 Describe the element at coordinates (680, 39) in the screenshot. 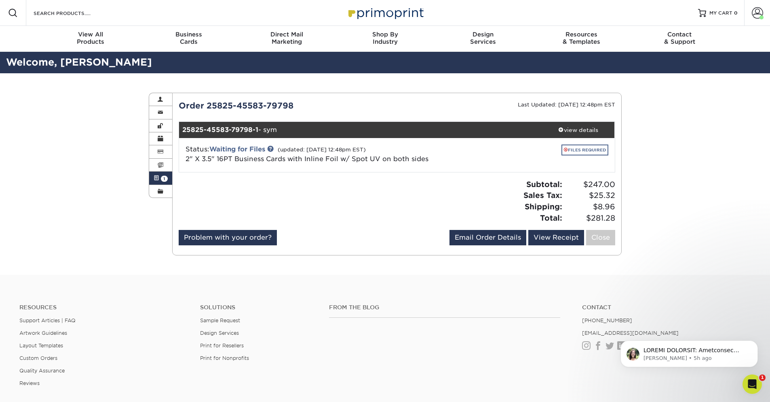

I see `a: Contact& Support` at that location.